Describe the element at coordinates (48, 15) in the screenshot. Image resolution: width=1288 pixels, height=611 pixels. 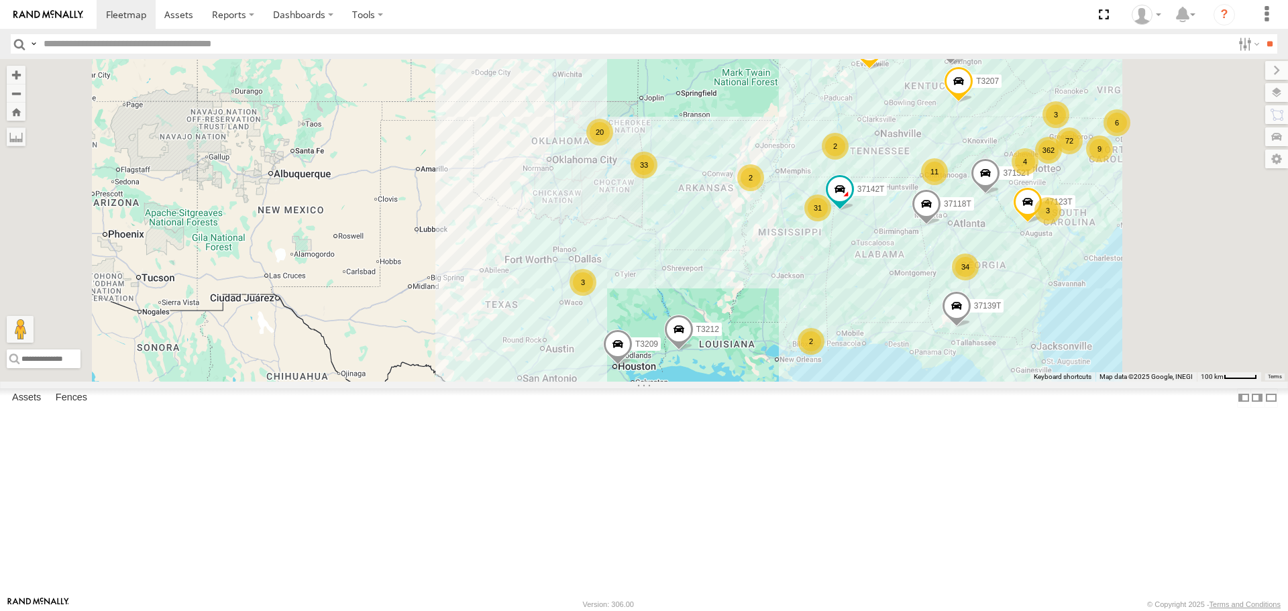
I see `img: rand-logo.svg` at that location.